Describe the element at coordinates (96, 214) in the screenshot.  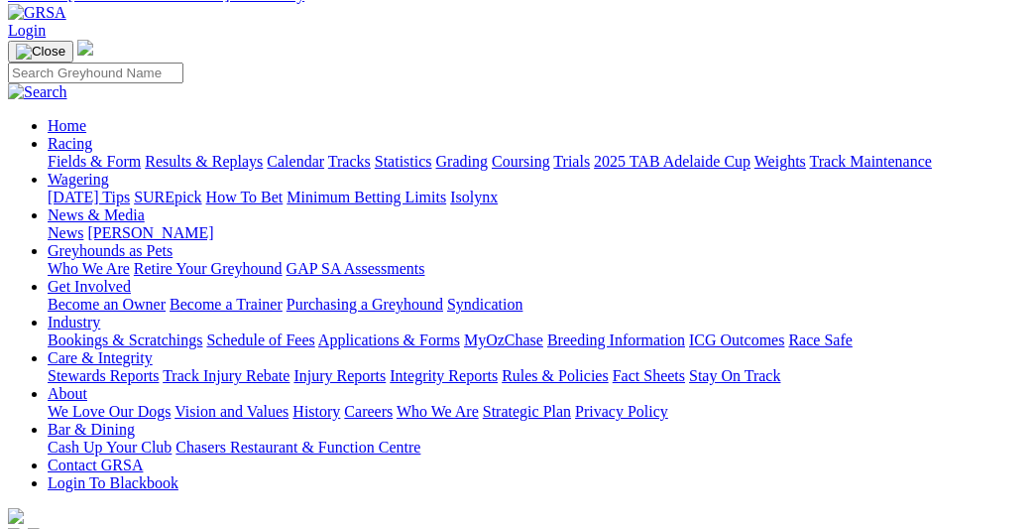
I see `a: News & Media` at that location.